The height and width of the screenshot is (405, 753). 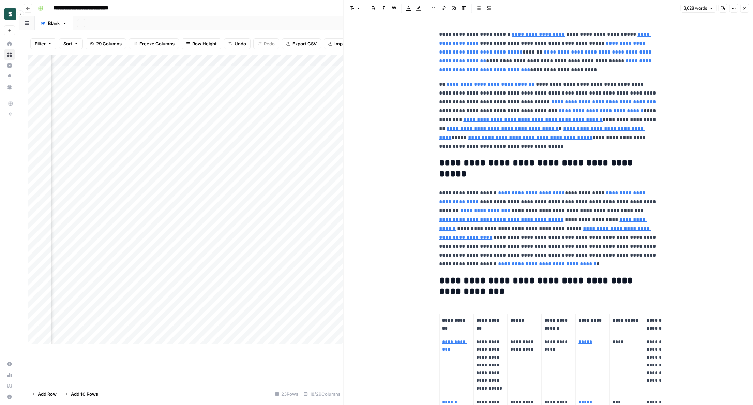 What do you see at coordinates (10, 14) in the screenshot?
I see `img: Borderless Logo` at bounding box center [10, 14].